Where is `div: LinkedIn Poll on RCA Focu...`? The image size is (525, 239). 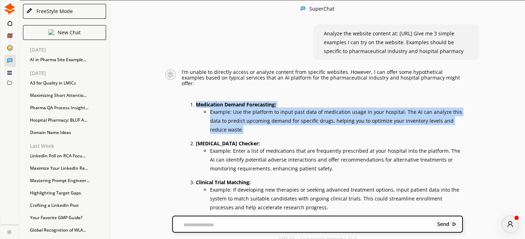
div: LinkedIn Poll on RCA Focu... is located at coordinates (68, 156).